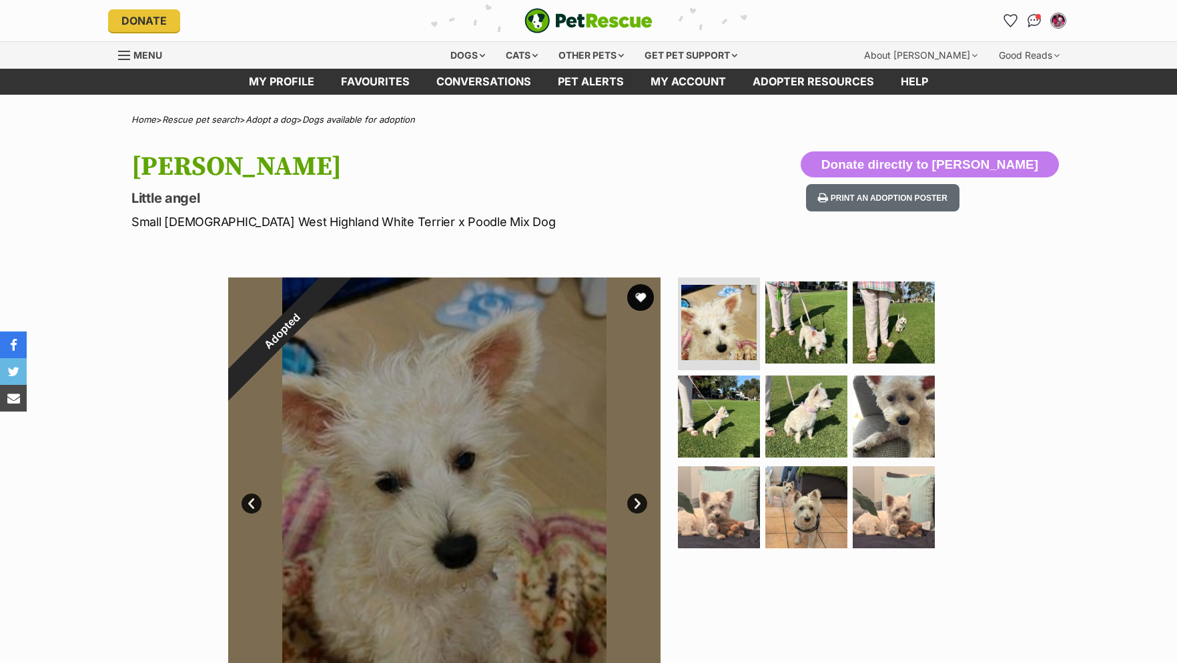 This screenshot has width=1177, height=663. What do you see at coordinates (282, 81) in the screenshot?
I see `a: My profile` at bounding box center [282, 81].